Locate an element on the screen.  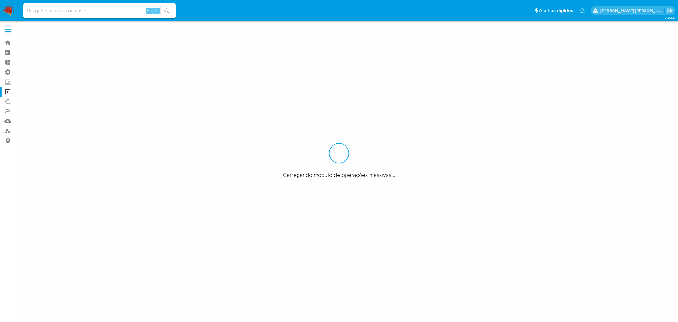
input: Pesquise usuários ou casos... is located at coordinates (99, 11).